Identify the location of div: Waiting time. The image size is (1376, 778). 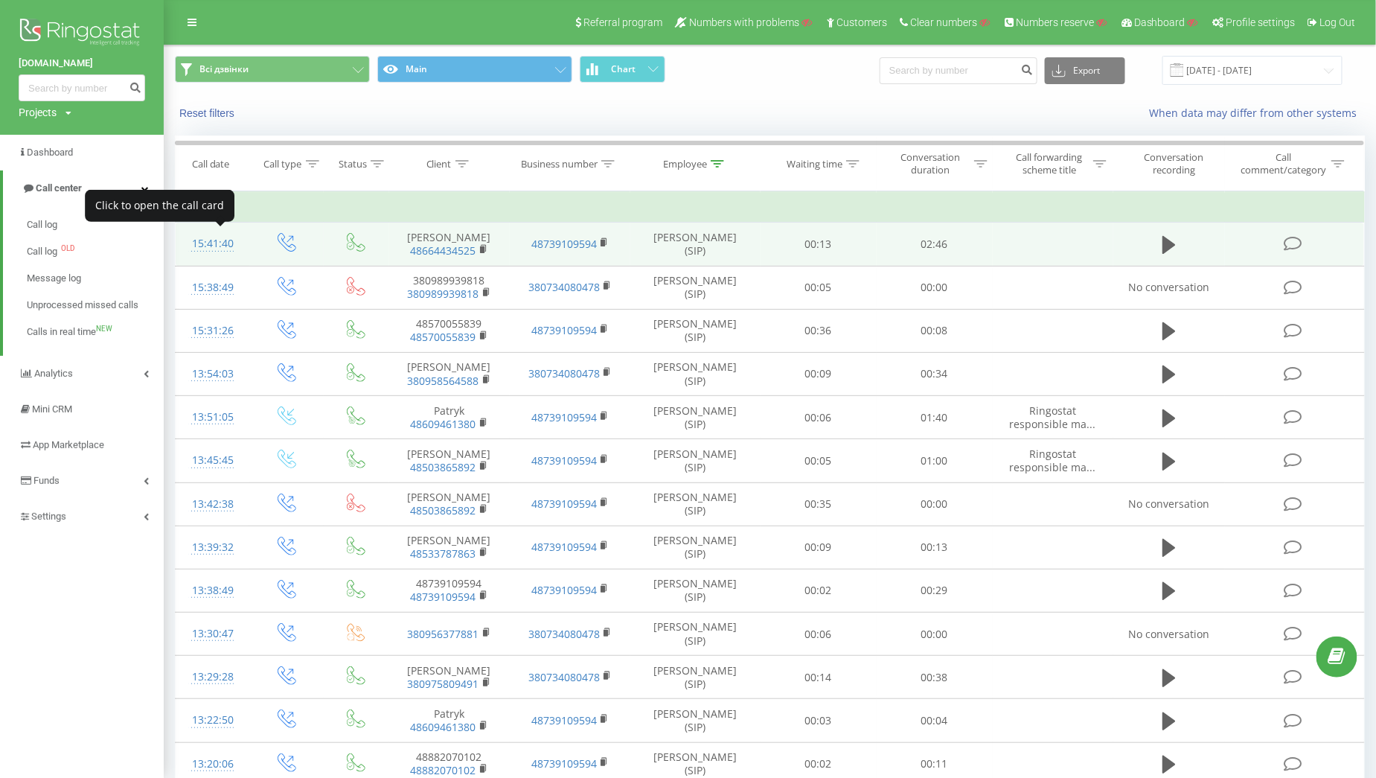
(814, 164).